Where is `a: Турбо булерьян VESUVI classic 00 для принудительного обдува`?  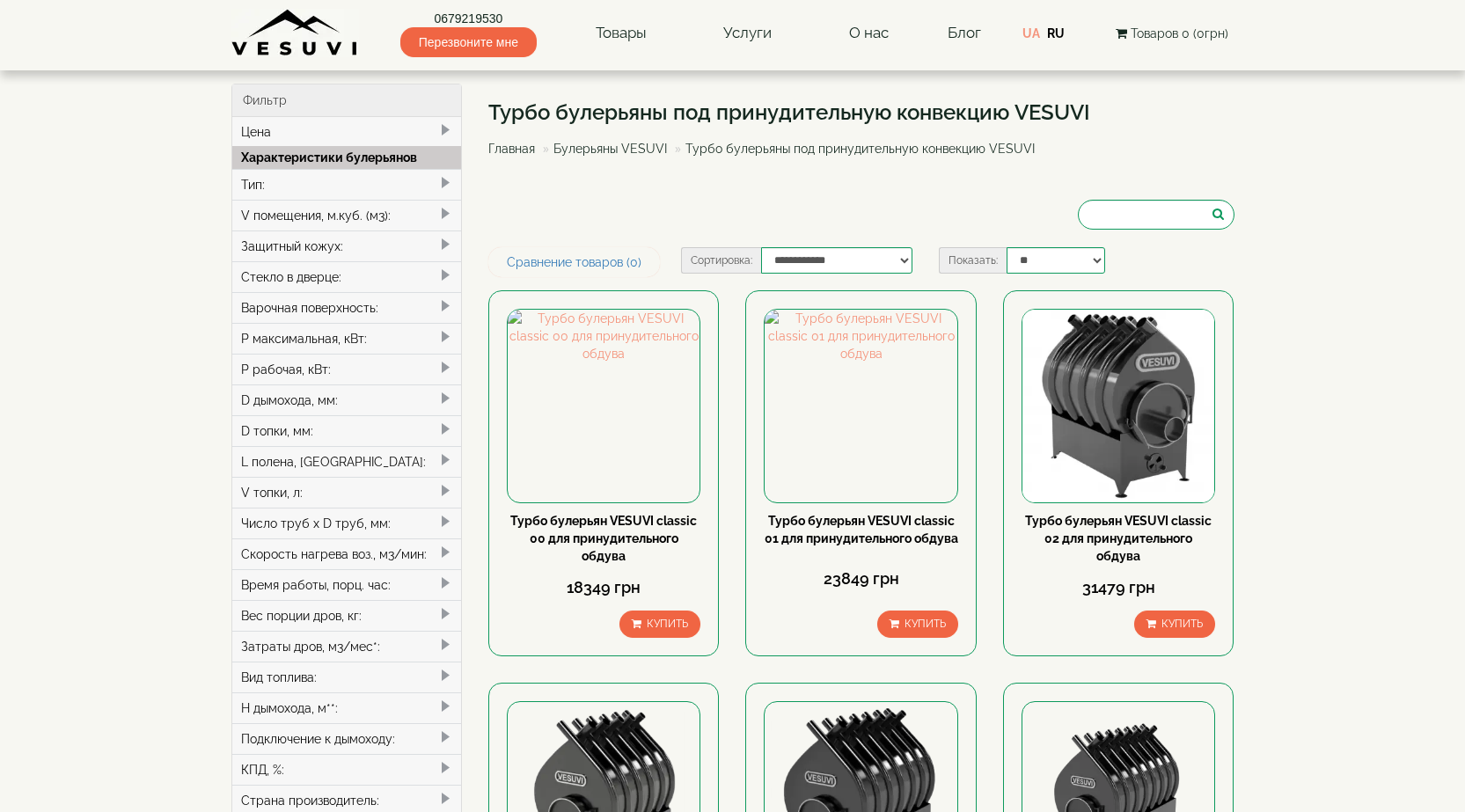 a: Турбо булерьян VESUVI classic 00 для принудительного обдува is located at coordinates (604, 538).